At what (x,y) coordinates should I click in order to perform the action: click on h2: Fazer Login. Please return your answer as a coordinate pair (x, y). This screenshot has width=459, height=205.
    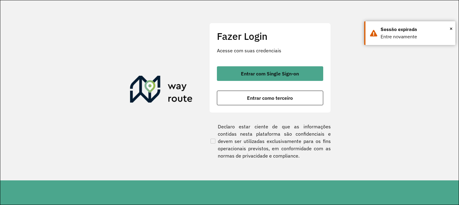
    Looking at the image, I should click on (270, 36).